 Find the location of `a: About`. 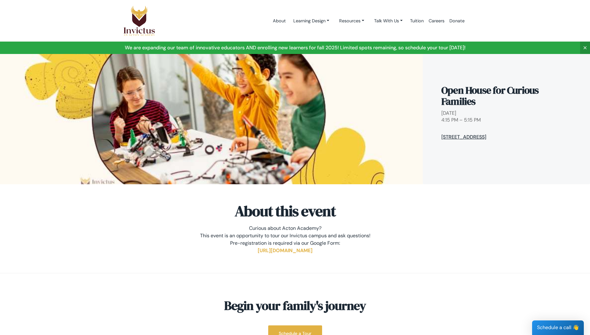

a: About is located at coordinates (279, 21).